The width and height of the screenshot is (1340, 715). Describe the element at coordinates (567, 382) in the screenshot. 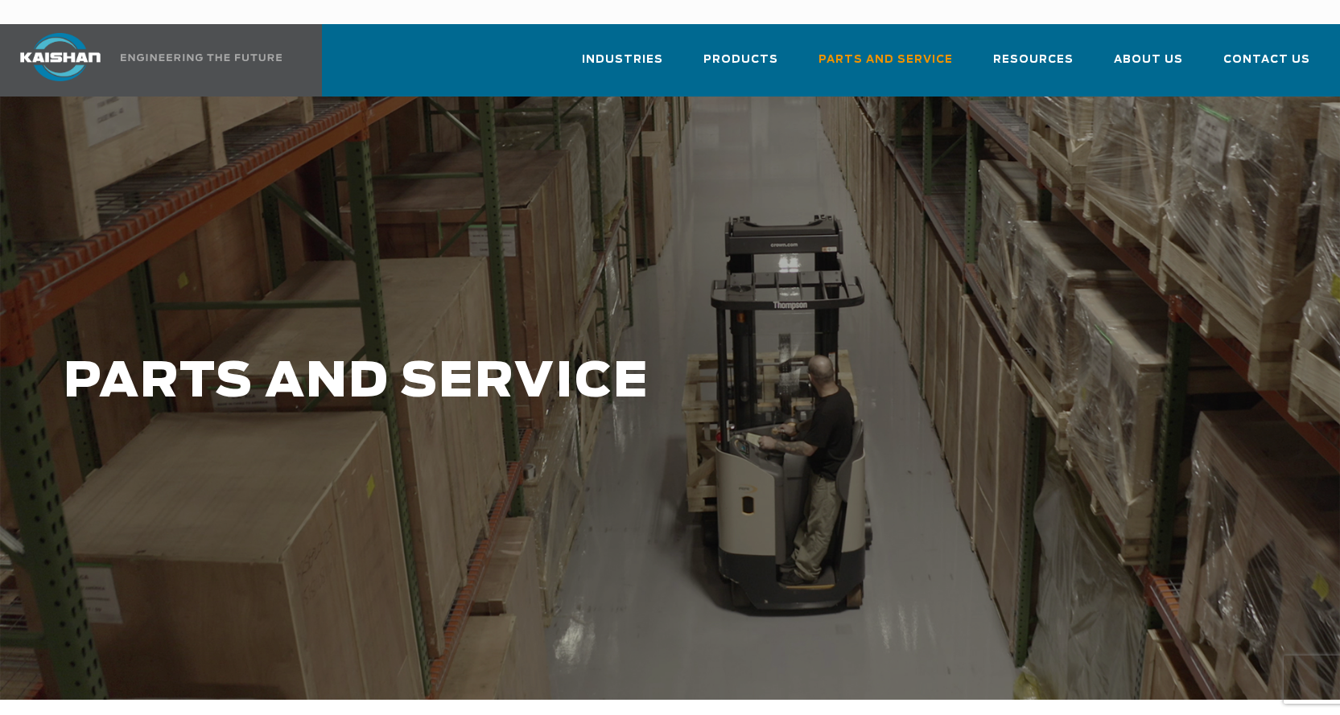

I see `h1: PARTS AND SERVICE` at that location.